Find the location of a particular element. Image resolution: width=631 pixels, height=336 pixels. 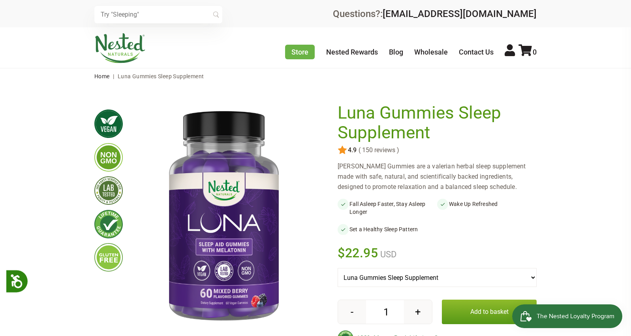

img: thirdpartytested is located at coordinates (109, 190).